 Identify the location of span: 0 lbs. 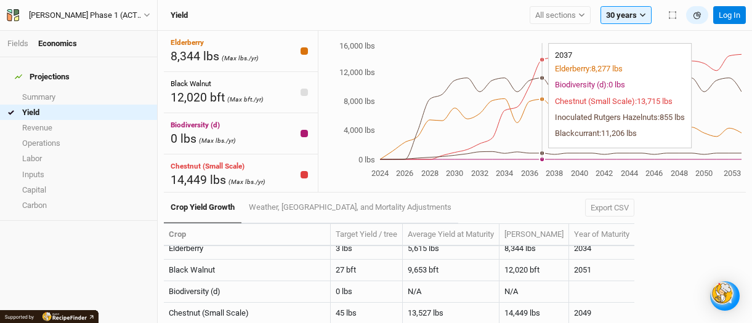
(184, 139).